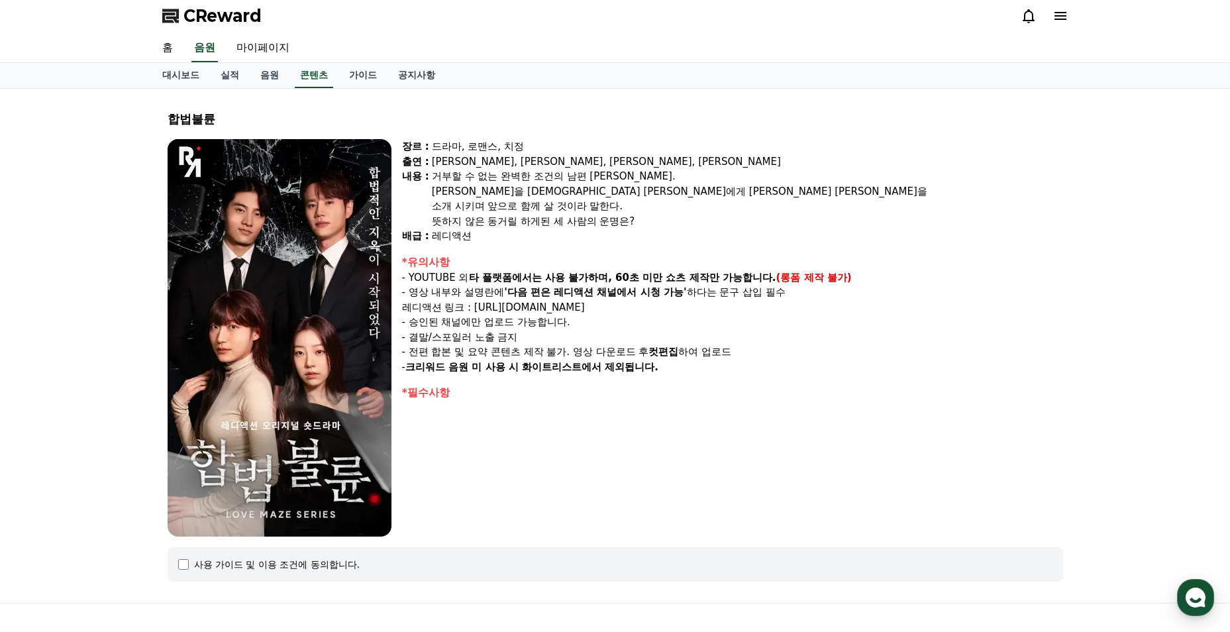  What do you see at coordinates (213, 445) in the screenshot?
I see `span: 설정` at bounding box center [213, 445].